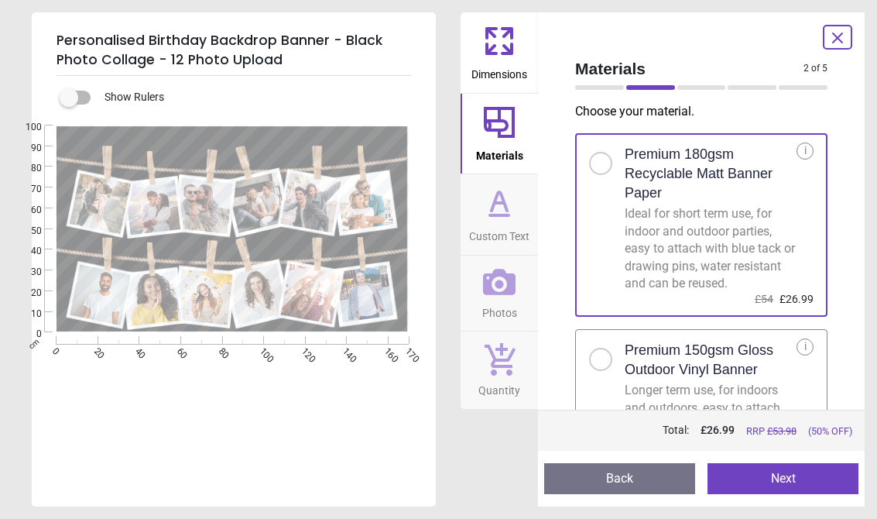  I want to click on span: 90, so click(27, 148).